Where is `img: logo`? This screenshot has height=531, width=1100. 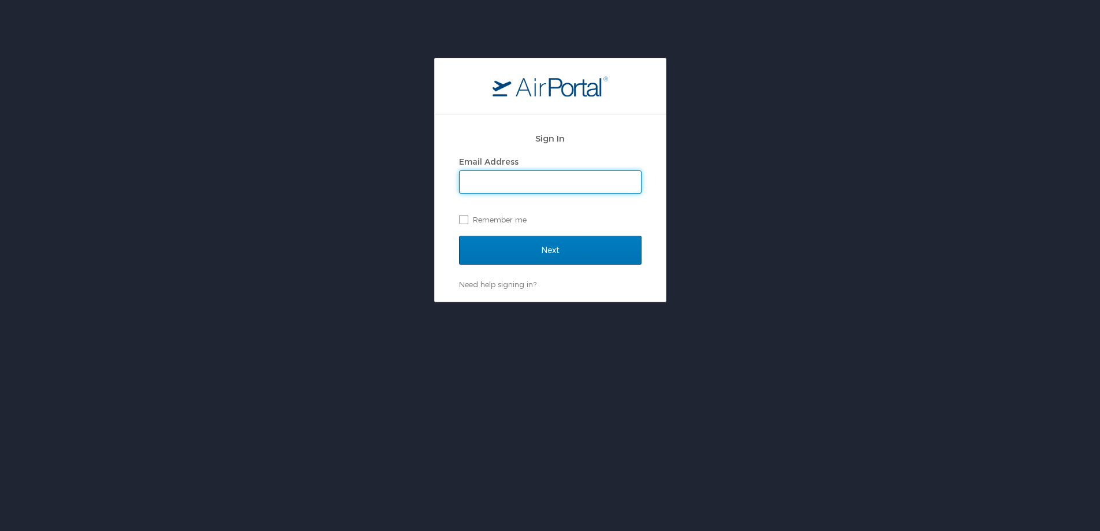 img: logo is located at coordinates (550, 86).